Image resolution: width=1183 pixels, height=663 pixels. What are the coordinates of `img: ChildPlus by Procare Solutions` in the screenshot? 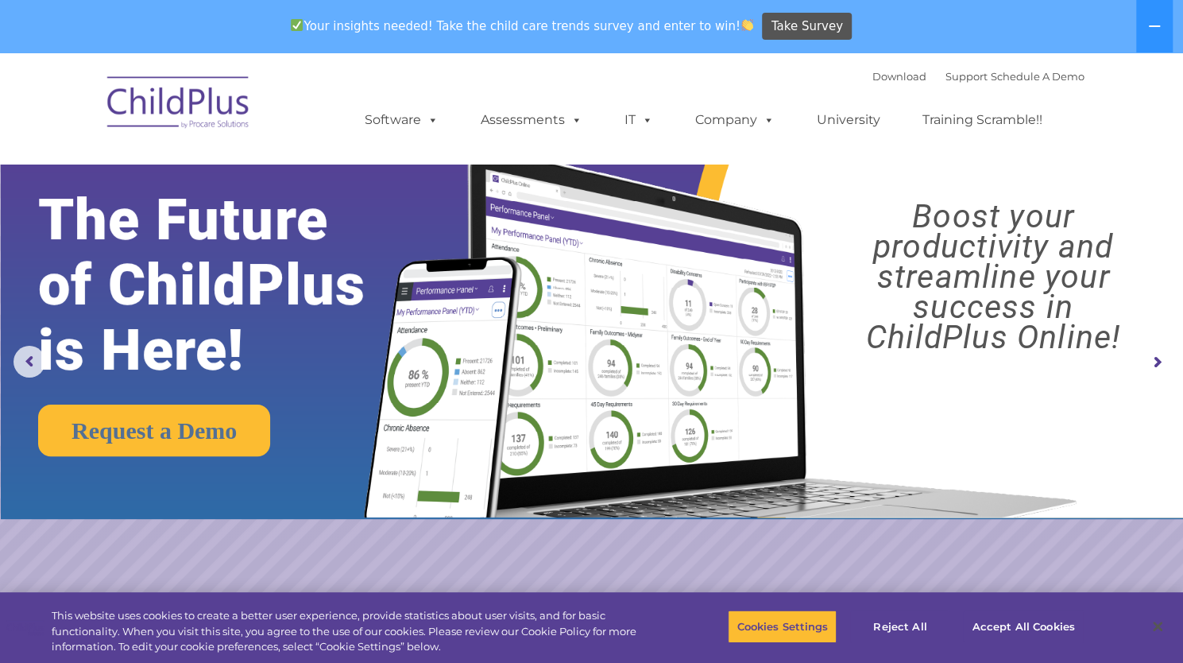 It's located at (179, 105).